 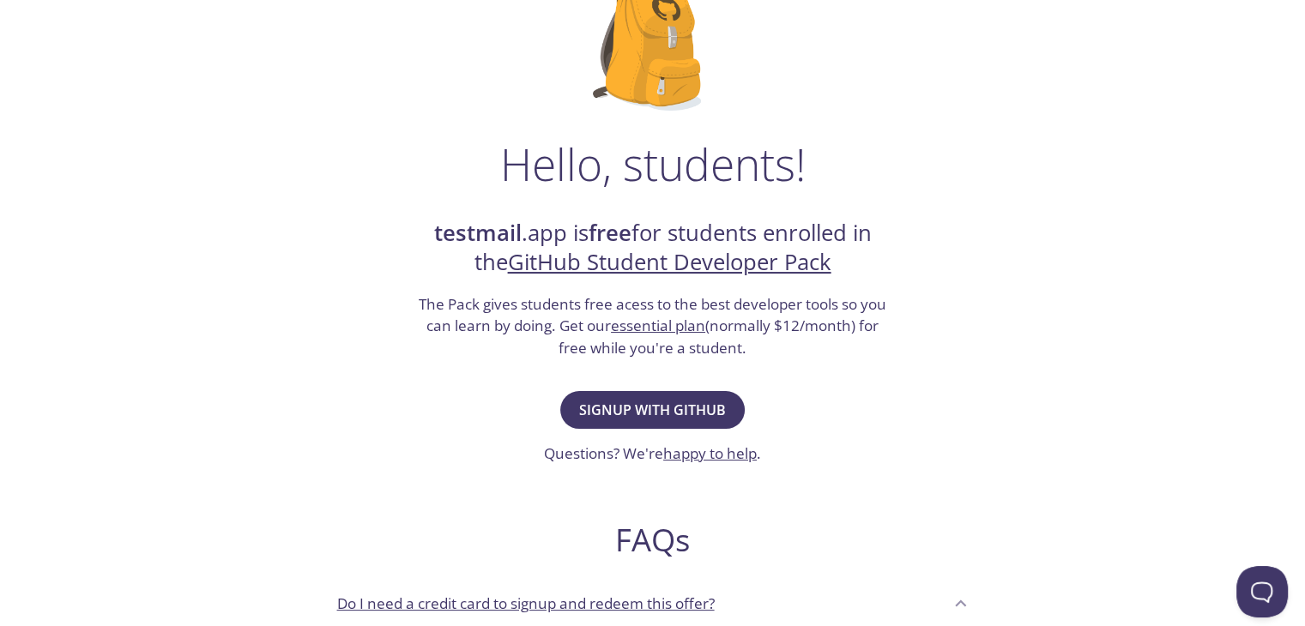 What do you see at coordinates (669, 262) in the screenshot?
I see `a: GitHub Student Developer Pack` at bounding box center [669, 262].